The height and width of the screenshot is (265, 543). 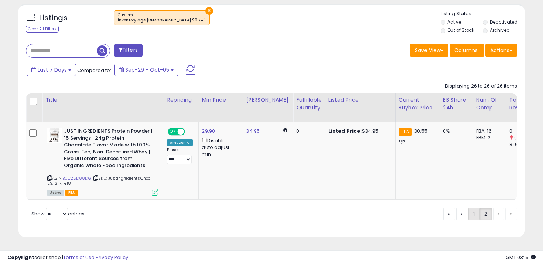 What do you see at coordinates (100, 181) in the screenshot?
I see `span: | SKU: JustIngredientsChoc-23.12-khe18` at bounding box center [100, 181].